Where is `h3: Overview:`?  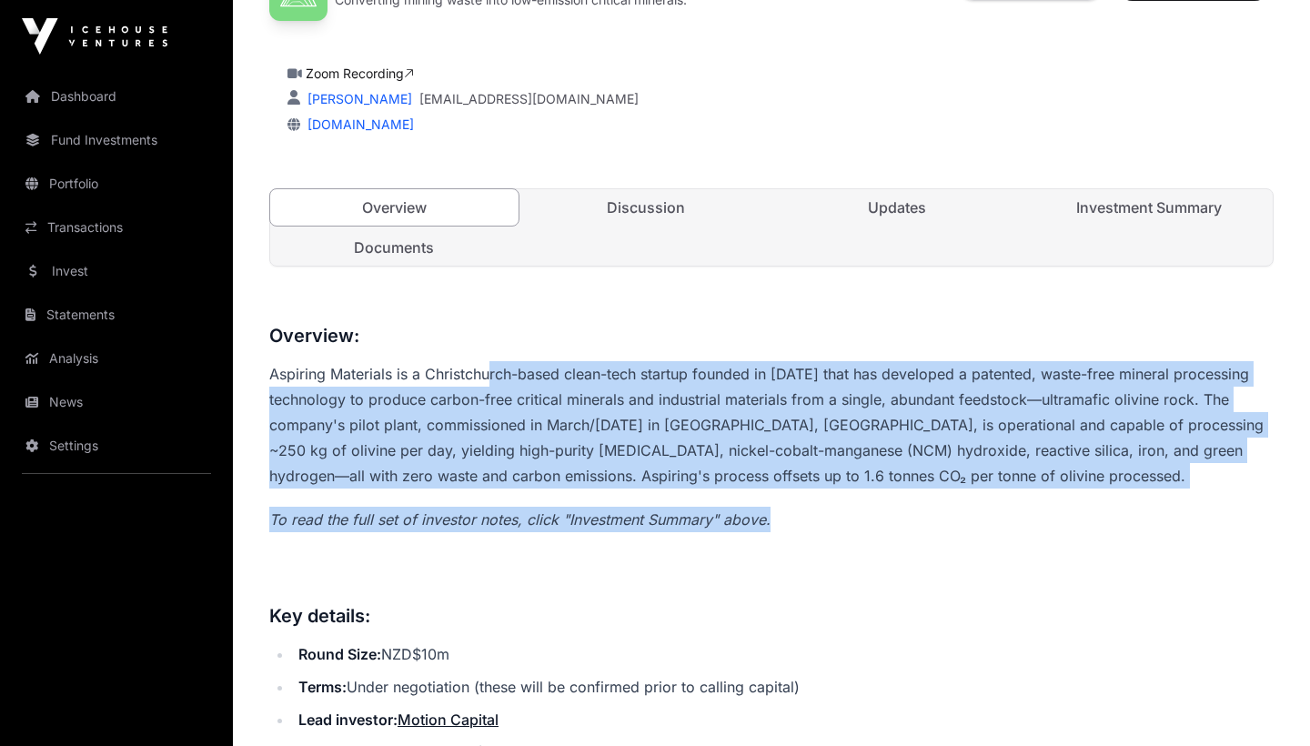
h3: Overview: is located at coordinates (772, 336).